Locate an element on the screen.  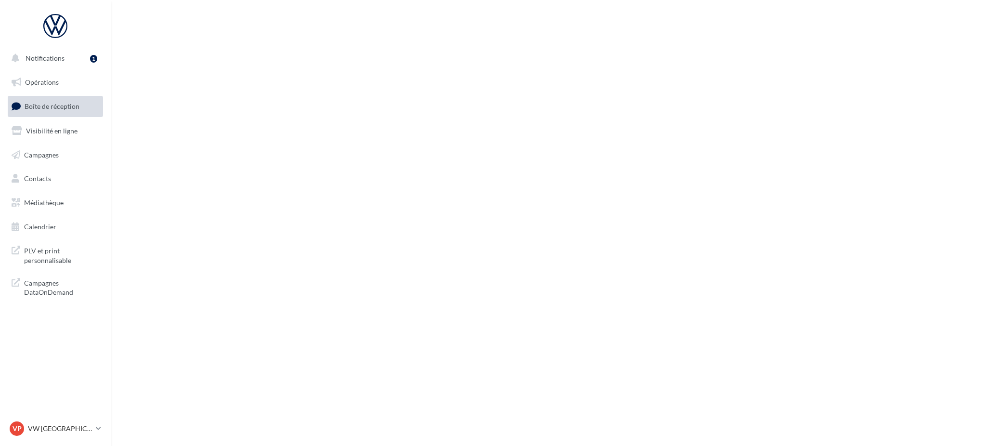
span: VP is located at coordinates (17, 428).